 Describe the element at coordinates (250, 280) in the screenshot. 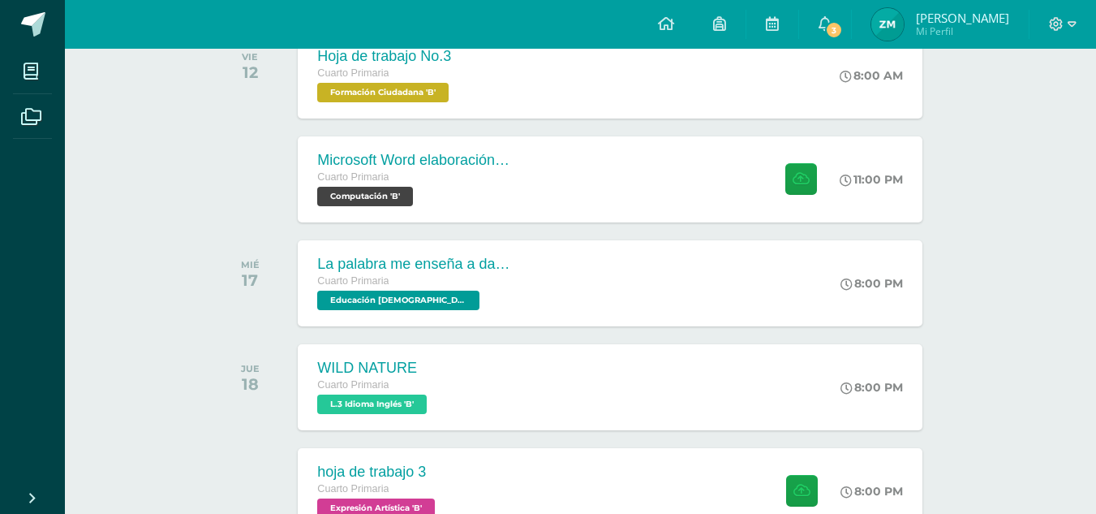

I see `div: 17` at that location.